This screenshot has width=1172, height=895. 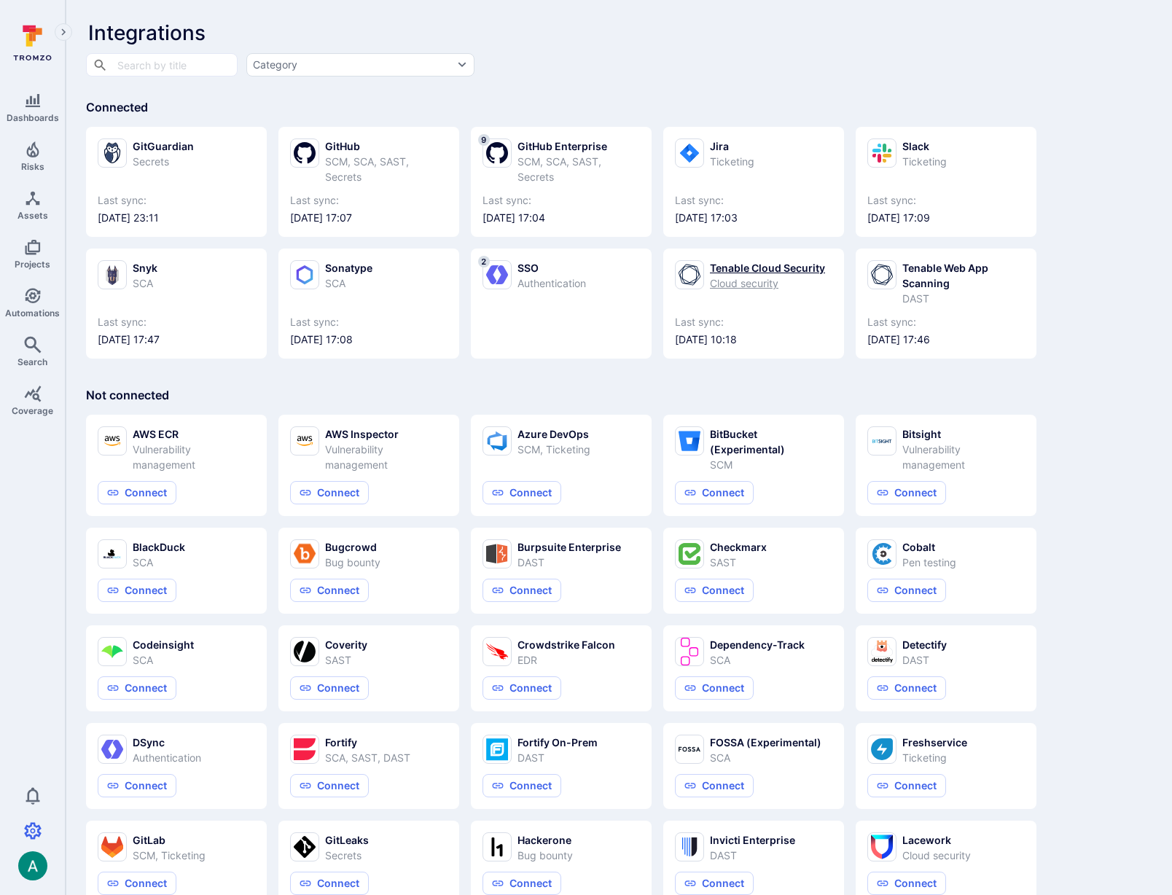 What do you see at coordinates (934, 742) in the screenshot?
I see `div: Freshservice` at bounding box center [934, 742].